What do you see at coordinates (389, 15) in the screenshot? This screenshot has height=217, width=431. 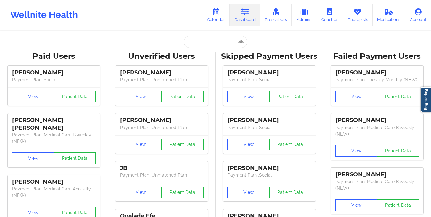 I see `a: Medications` at bounding box center [389, 15].